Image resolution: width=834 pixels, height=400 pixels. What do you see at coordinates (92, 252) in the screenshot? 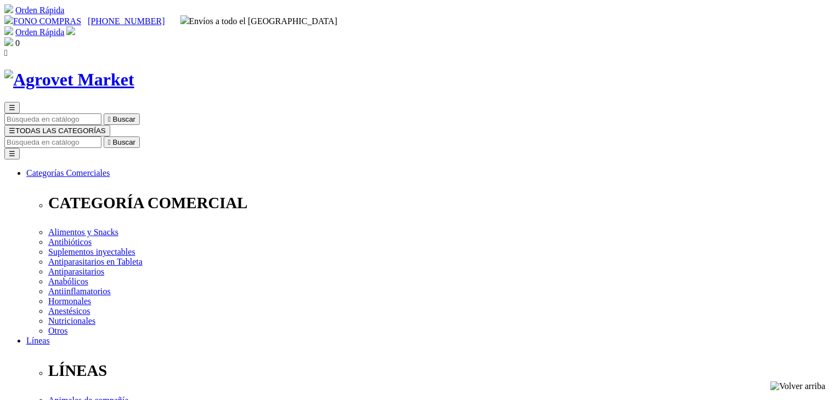
I see `span: Suplementos inyectables` at bounding box center [92, 252].